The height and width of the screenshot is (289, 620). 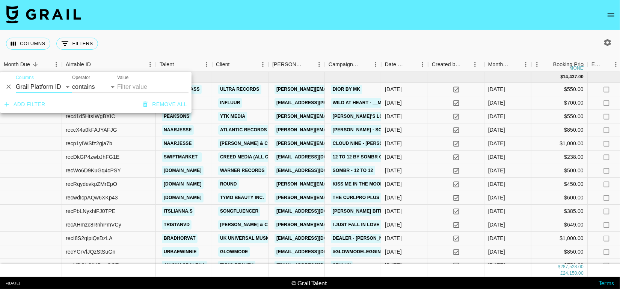 I want to click on div: recI8S2qlpiQsDzLA, so click(x=89, y=238).